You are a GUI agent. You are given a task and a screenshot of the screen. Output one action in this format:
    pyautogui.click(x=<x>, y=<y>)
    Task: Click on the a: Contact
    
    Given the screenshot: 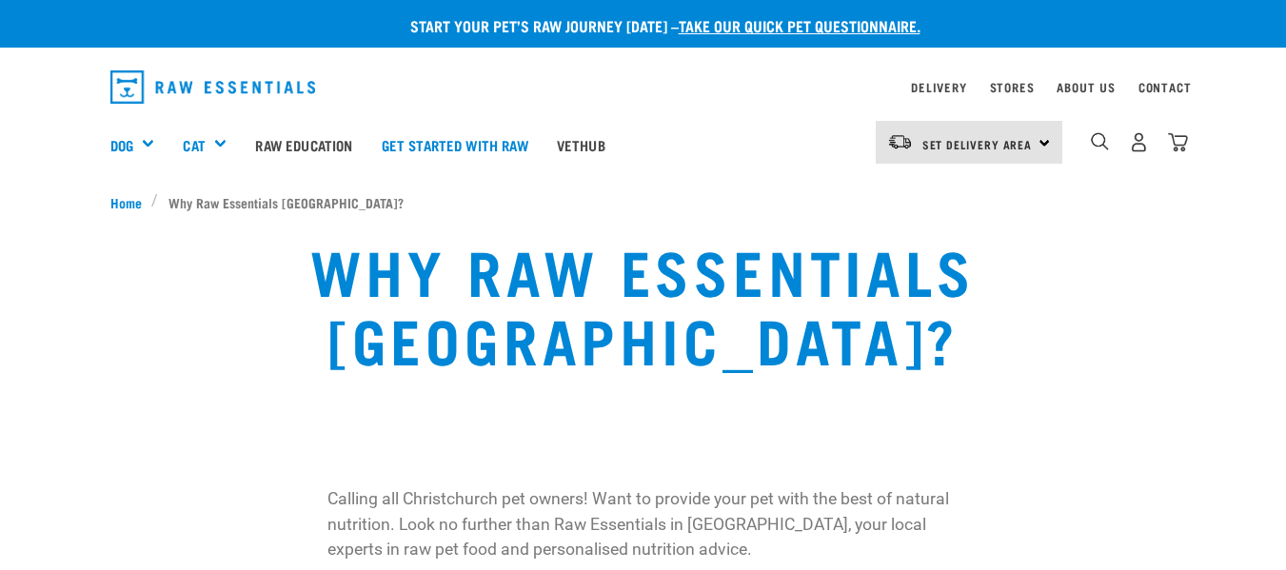 What is the action you would take?
    pyautogui.click(x=1165, y=87)
    